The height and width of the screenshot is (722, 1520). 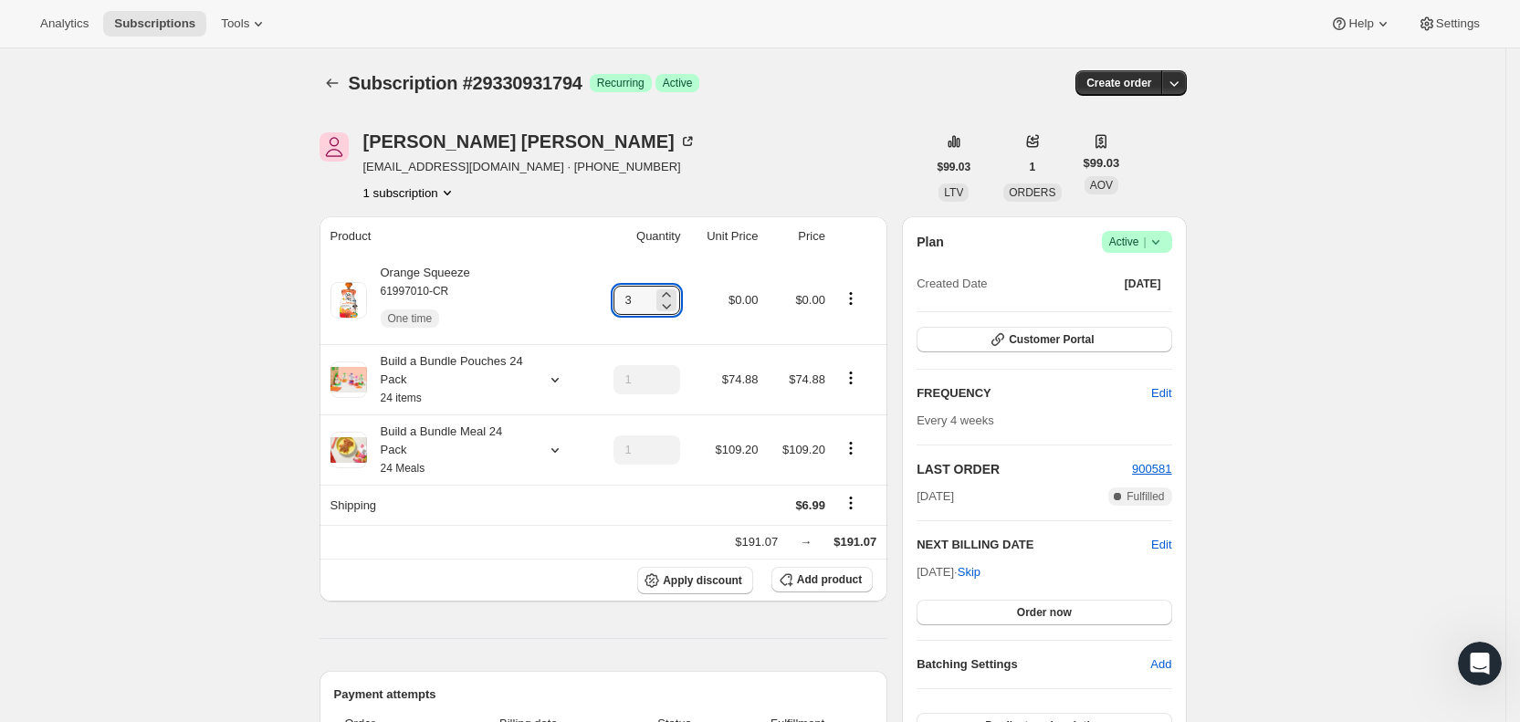 I want to click on div: Orange Squeeze, so click(x=418, y=300).